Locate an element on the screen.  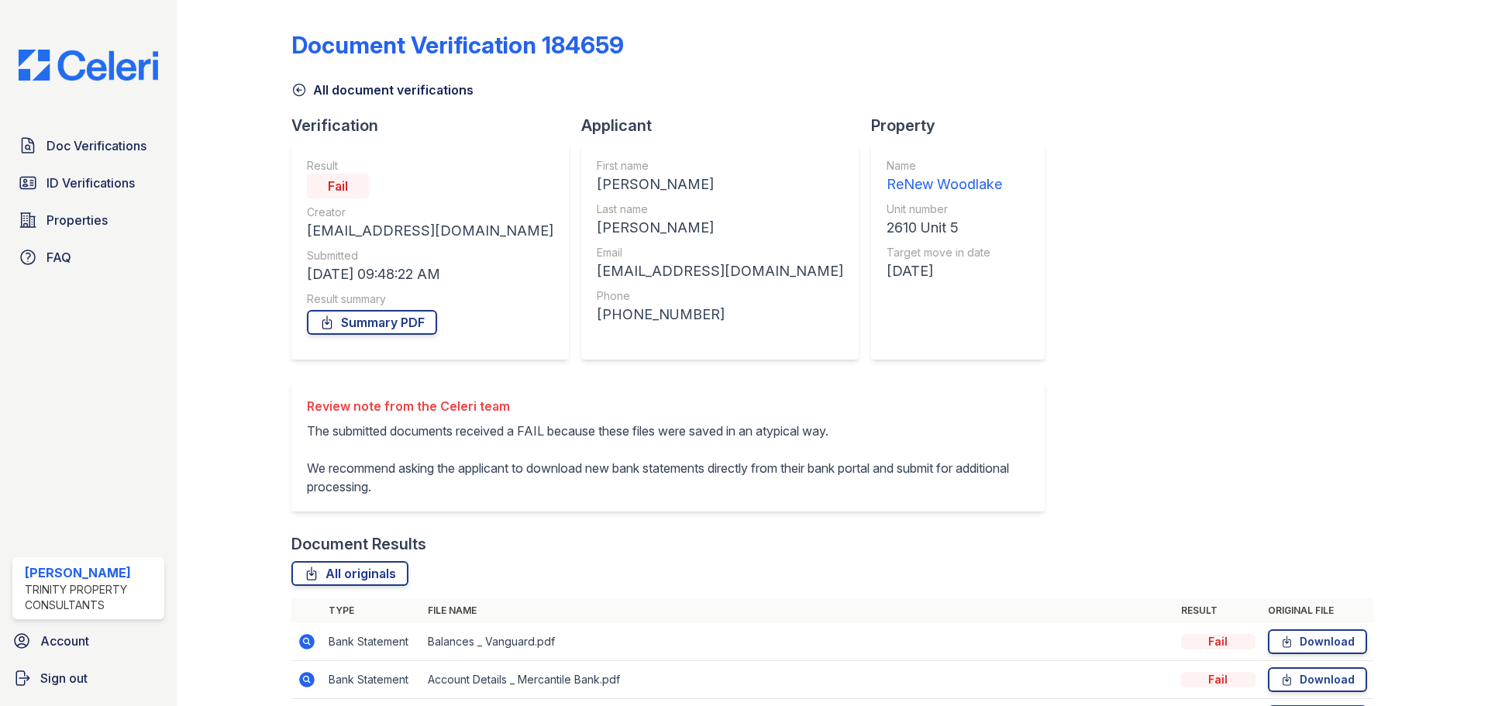
span: FAQ is located at coordinates (59, 257).